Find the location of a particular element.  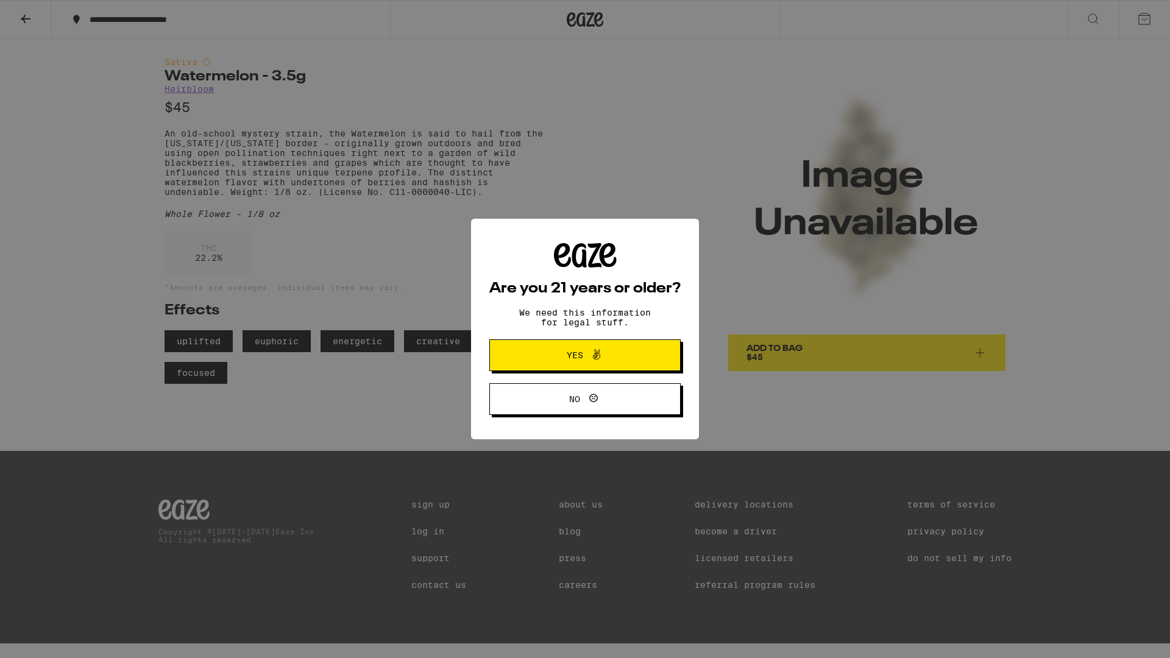

span: Yes is located at coordinates (575, 355).